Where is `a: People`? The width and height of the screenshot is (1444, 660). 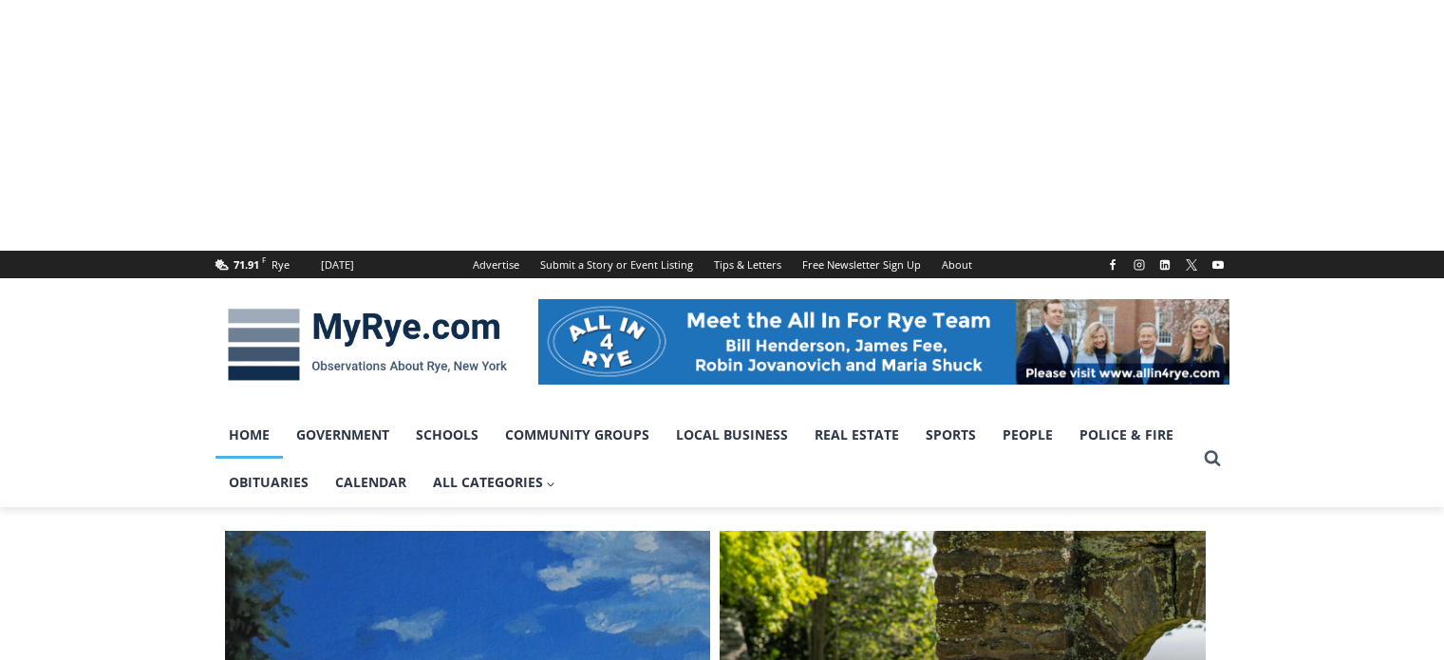 a: People is located at coordinates (1027, 435).